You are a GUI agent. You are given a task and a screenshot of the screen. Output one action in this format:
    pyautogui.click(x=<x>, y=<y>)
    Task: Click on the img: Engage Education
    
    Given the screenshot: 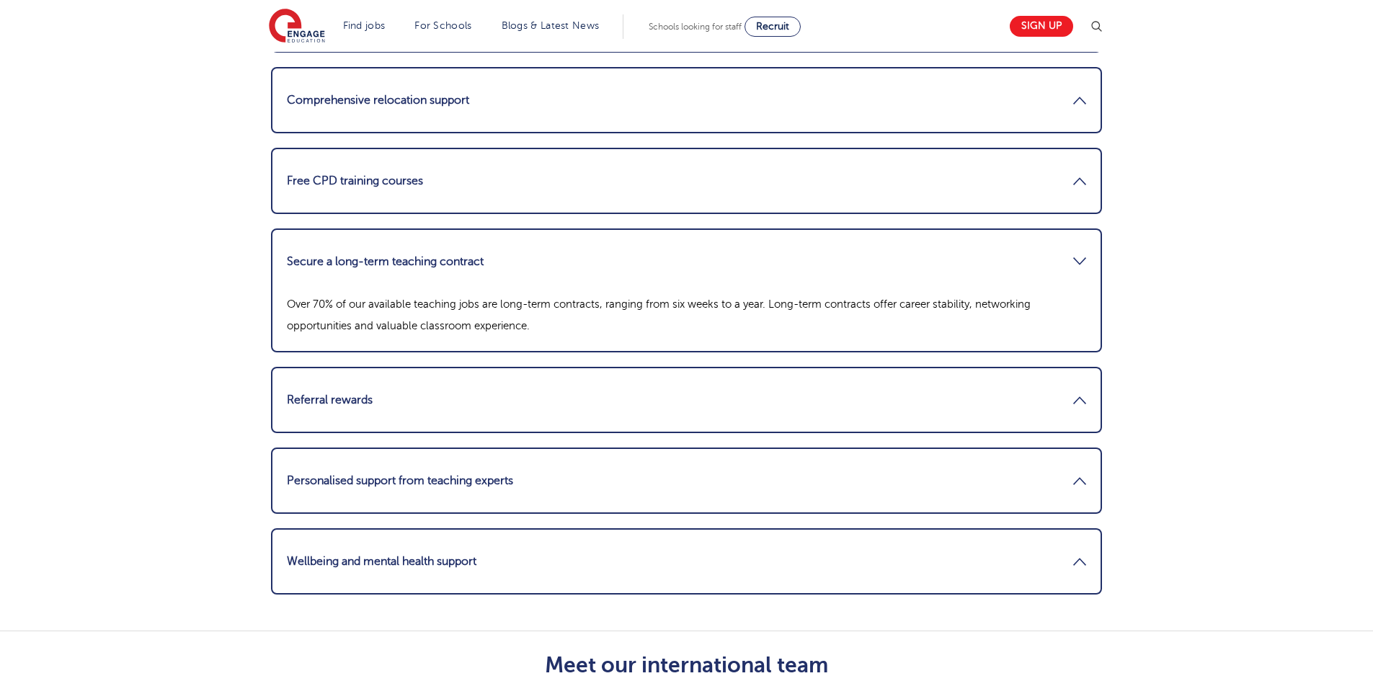 What is the action you would take?
    pyautogui.click(x=297, y=27)
    